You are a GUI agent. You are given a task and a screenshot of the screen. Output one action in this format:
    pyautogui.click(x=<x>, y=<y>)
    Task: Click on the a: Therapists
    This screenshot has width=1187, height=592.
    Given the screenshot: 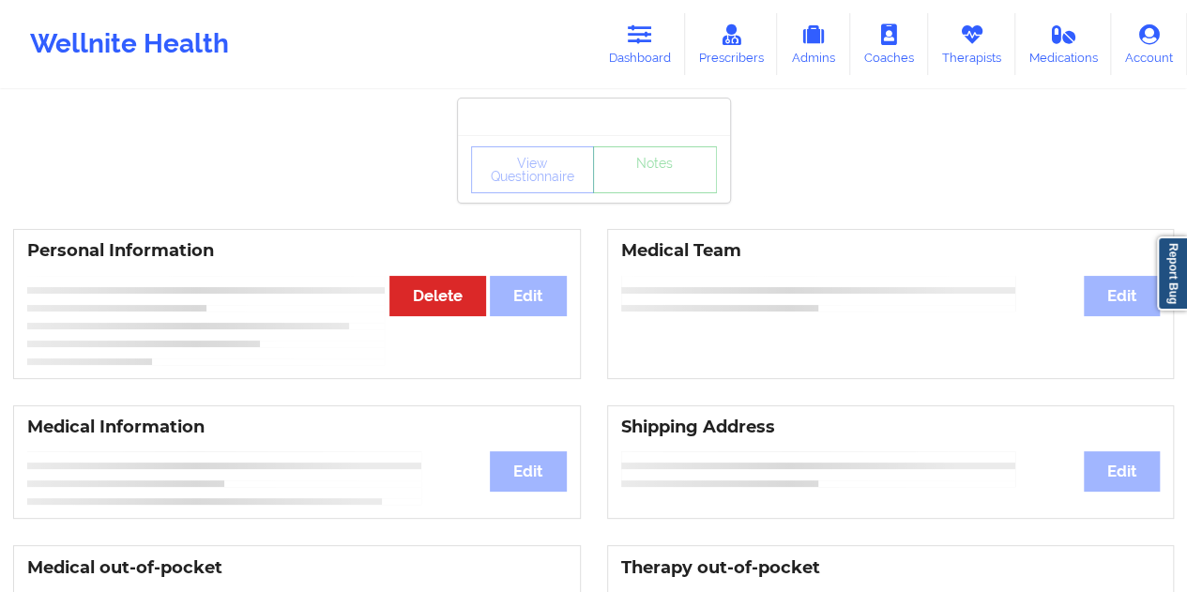 What is the action you would take?
    pyautogui.click(x=971, y=44)
    